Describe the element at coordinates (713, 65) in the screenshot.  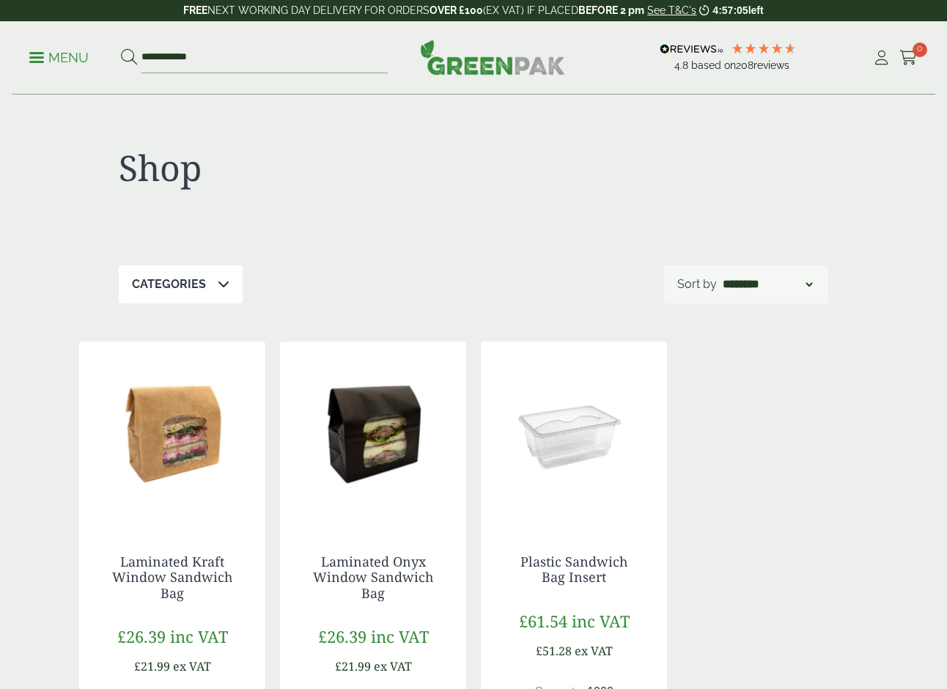
I see `span: Based on` at that location.